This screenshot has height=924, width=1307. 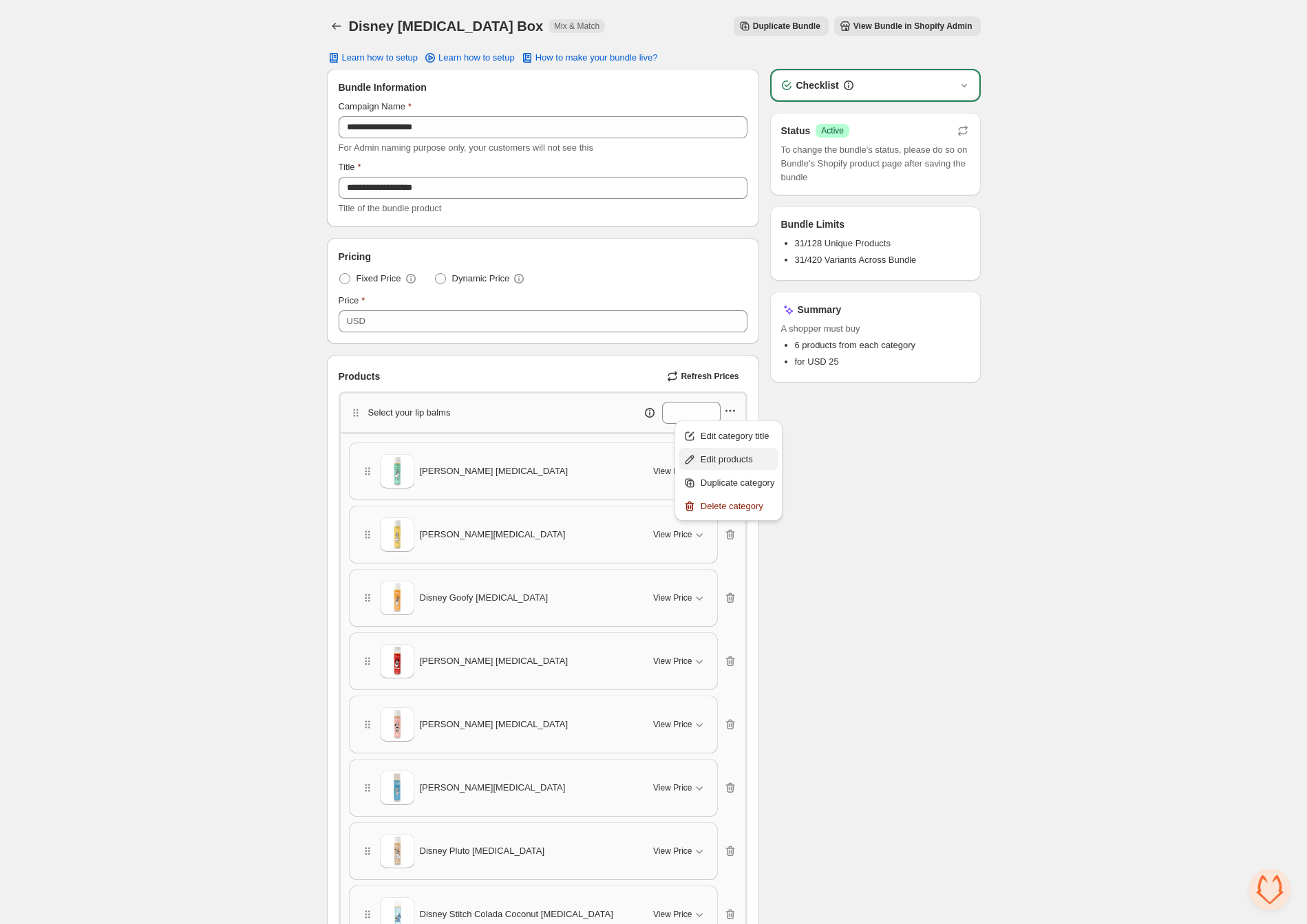 What do you see at coordinates (597, 58) in the screenshot?
I see `span: How to make your bundle live?` at bounding box center [597, 58].